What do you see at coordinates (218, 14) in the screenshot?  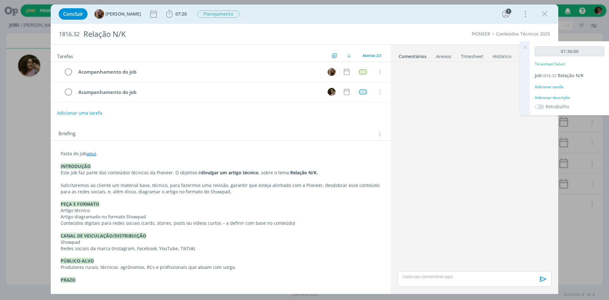 I see `button: Planejamento` at bounding box center [218, 14].